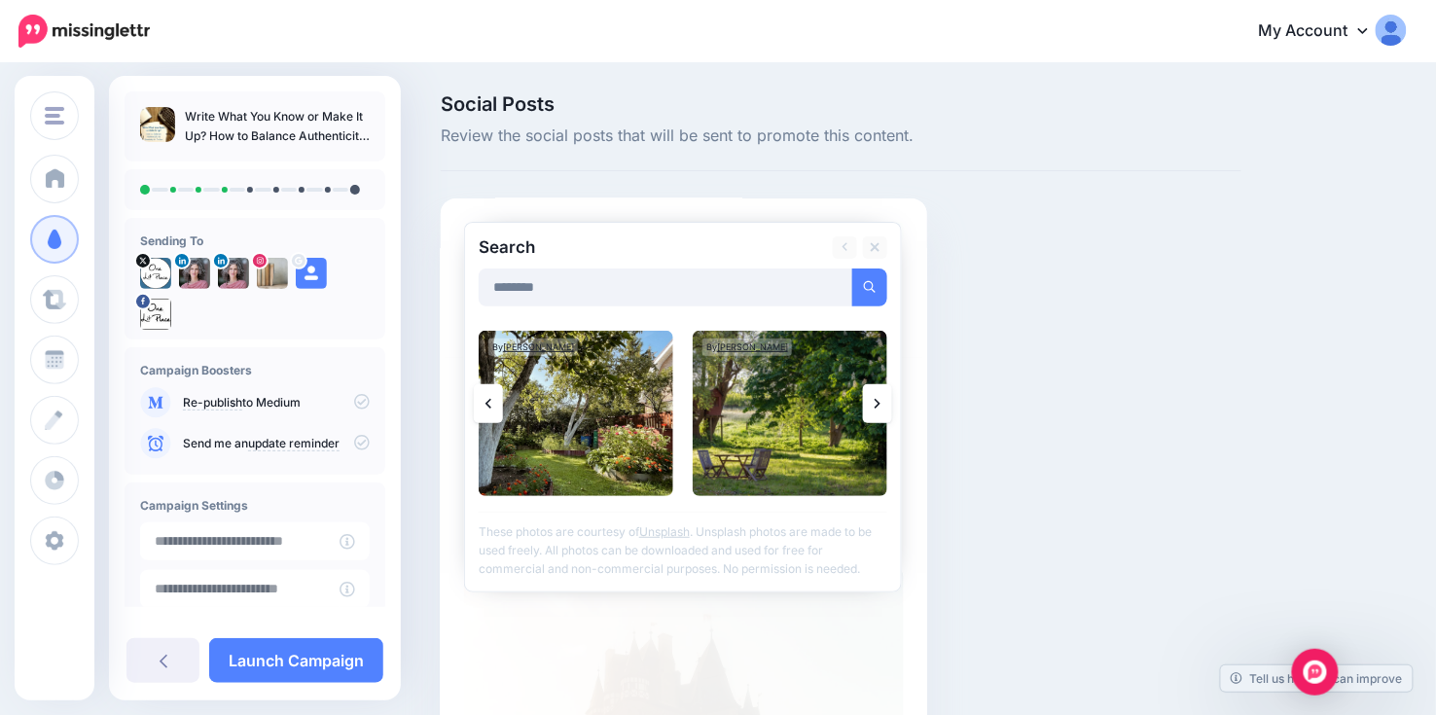 The image size is (1436, 715). I want to click on h4: Sending To, so click(255, 240).